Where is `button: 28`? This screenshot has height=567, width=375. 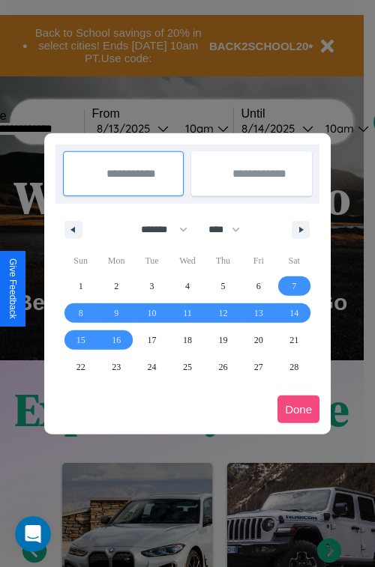 button: 28 is located at coordinates (294, 367).